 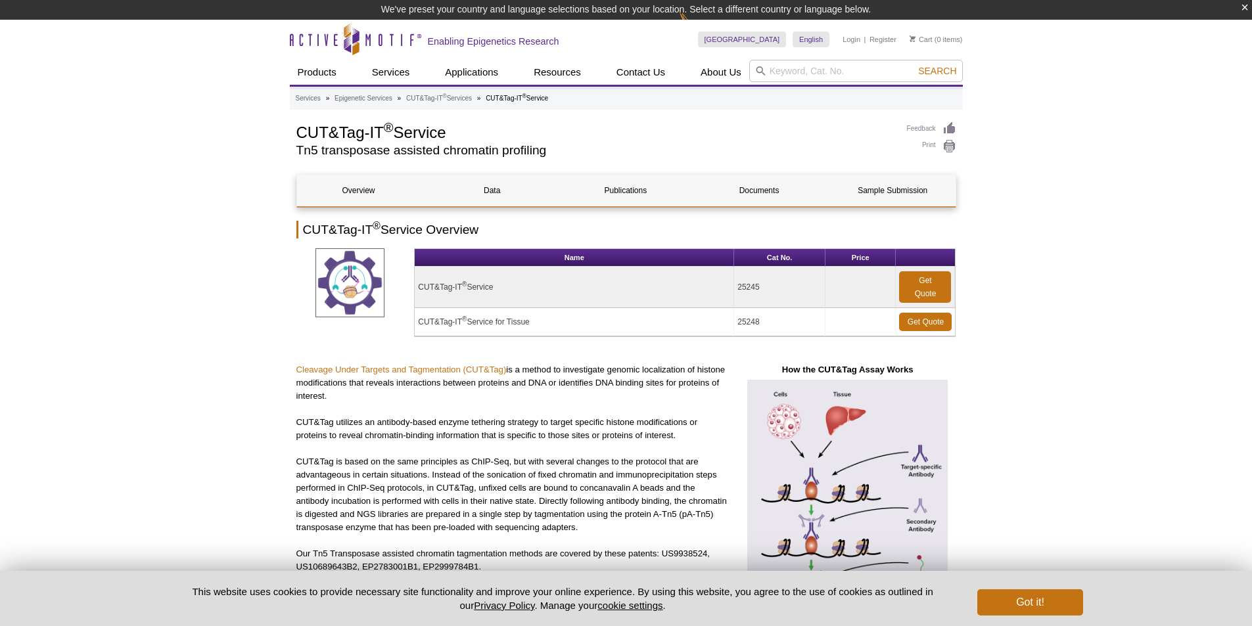 I want to click on a: About Us, so click(x=721, y=72).